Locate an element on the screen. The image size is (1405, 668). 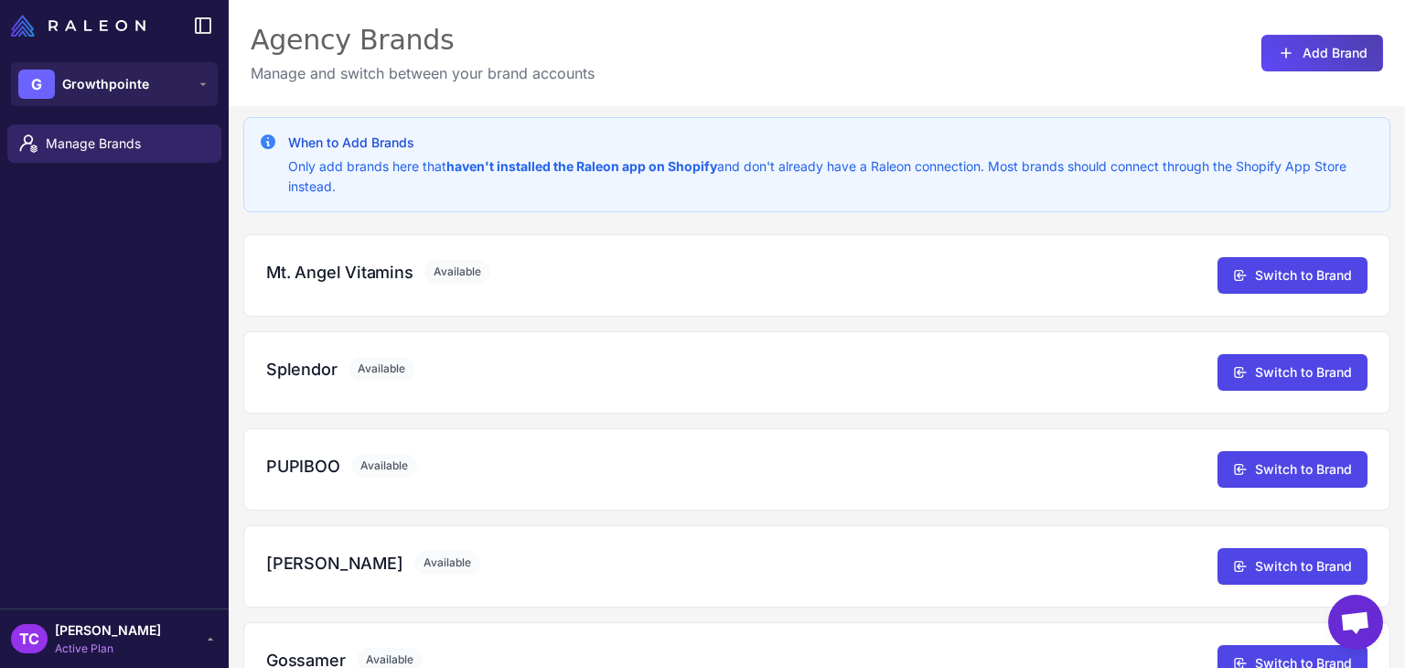
h3: Mt. Angel Vitamins is located at coordinates (339, 272).